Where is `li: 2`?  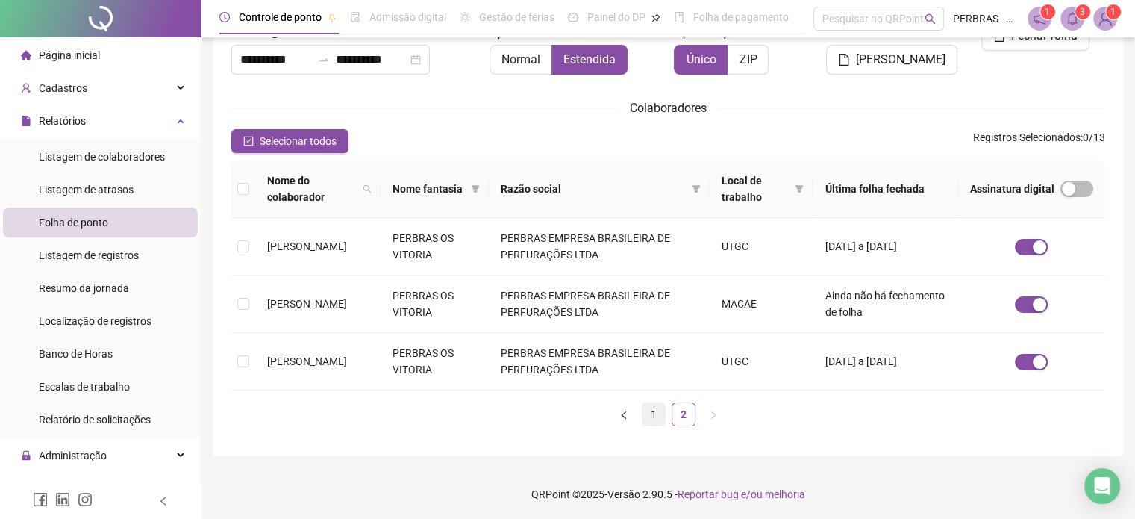 li: 2 is located at coordinates (684, 414).